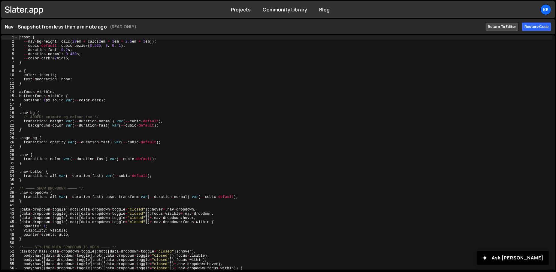  Describe the element at coordinates (10, 117) in the screenshot. I see `div: 20` at that location.